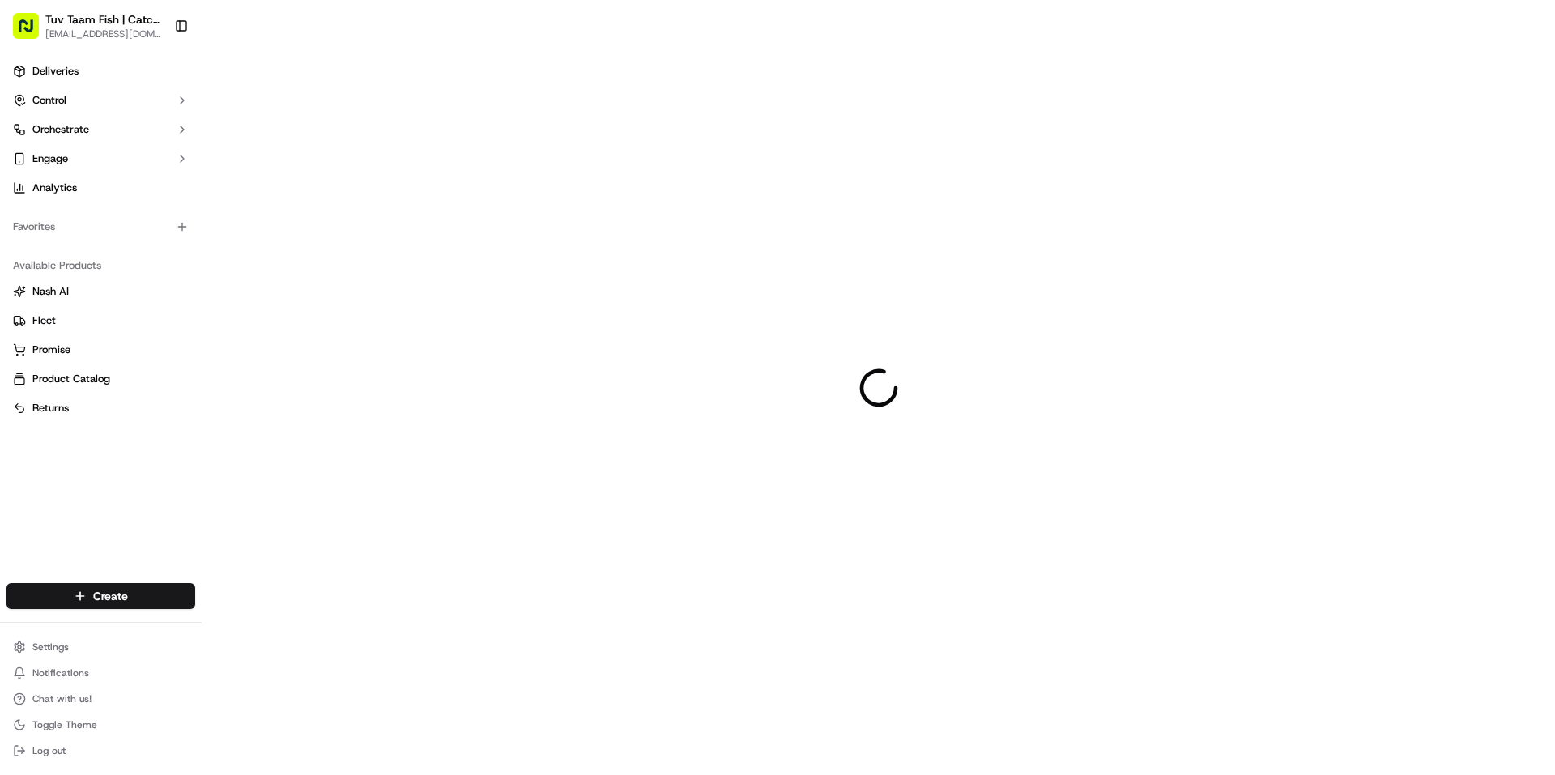 This screenshot has width=1555, height=775. Describe the element at coordinates (100, 647) in the screenshot. I see `button: Settings` at that location.